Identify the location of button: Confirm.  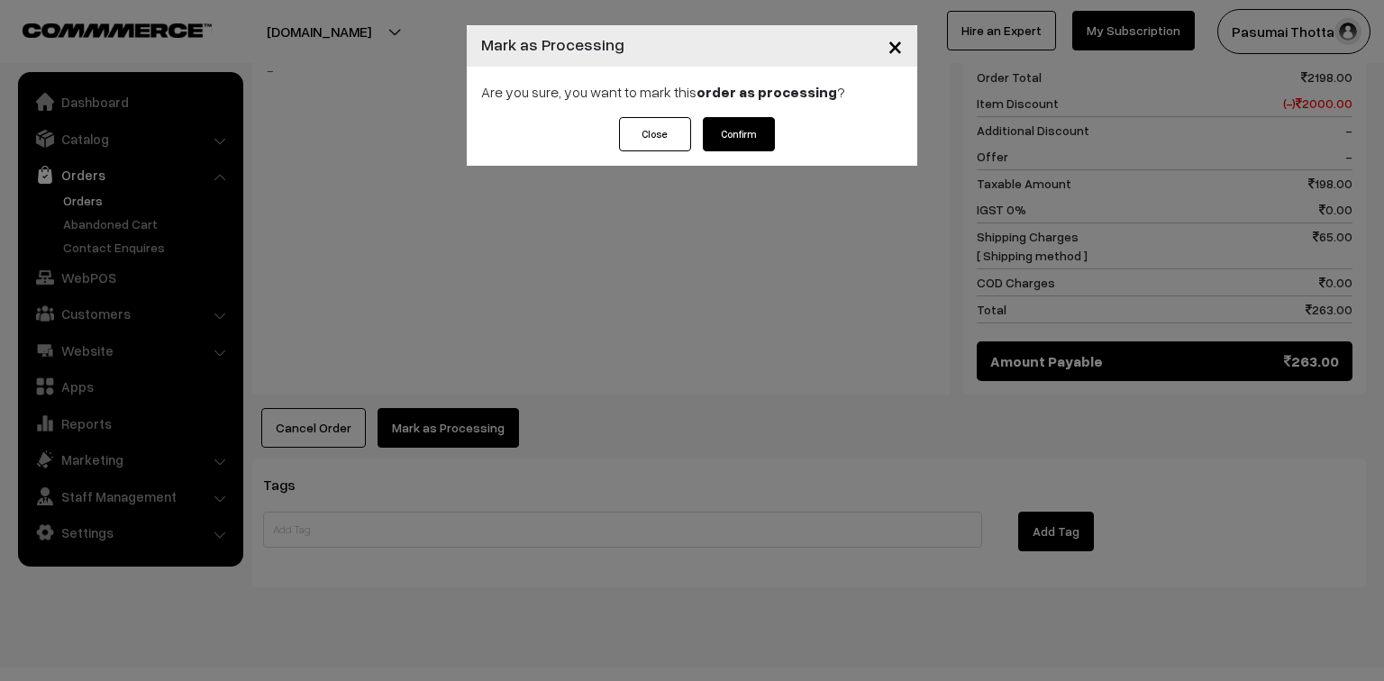
(739, 134).